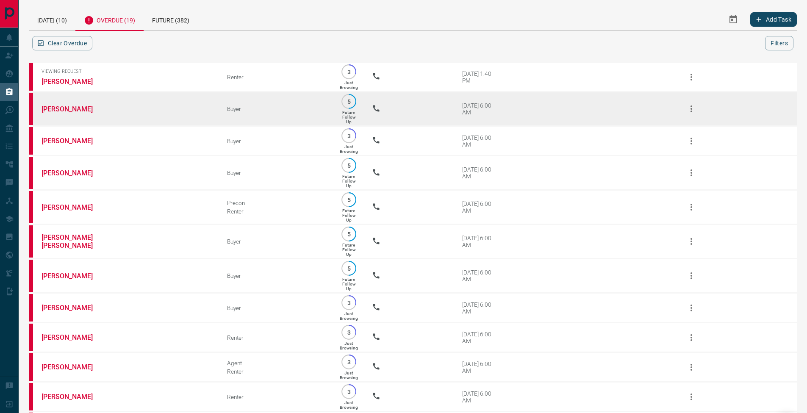  I want to click on div: Agent, so click(276, 363).